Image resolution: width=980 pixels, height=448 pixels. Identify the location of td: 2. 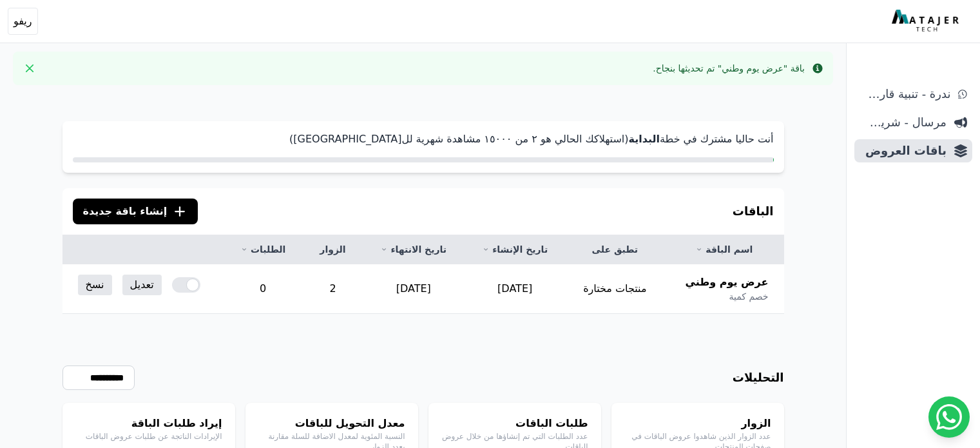
(332, 289).